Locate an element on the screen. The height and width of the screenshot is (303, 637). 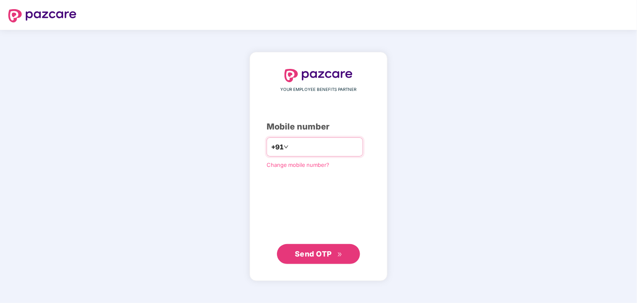
span: double-right is located at coordinates (339, 254).